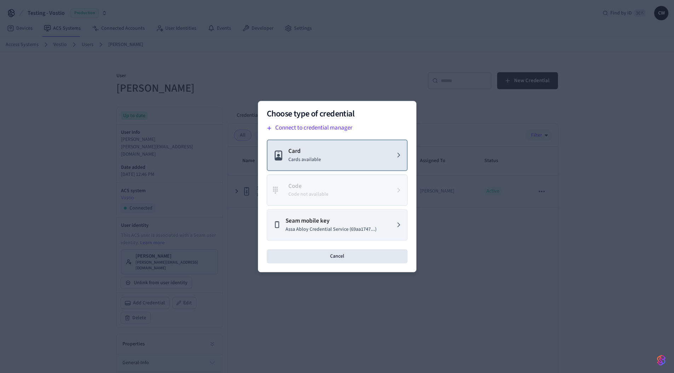 The width and height of the screenshot is (674, 373). I want to click on p: Assa Abloy Credential Service (69aa1747...), so click(331, 229).